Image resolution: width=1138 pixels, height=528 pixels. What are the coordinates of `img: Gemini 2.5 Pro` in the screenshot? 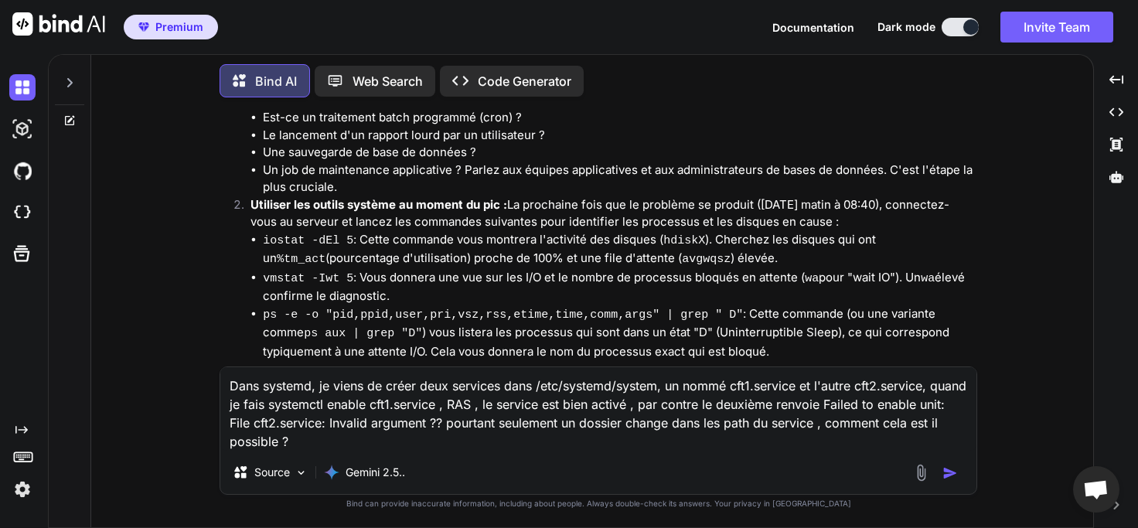 It's located at (332, 473).